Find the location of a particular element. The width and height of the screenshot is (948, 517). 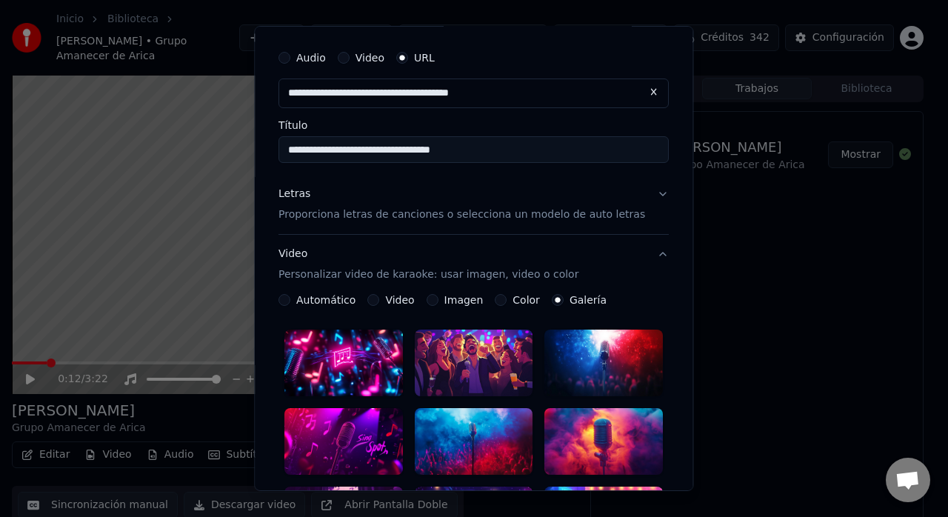

p: Personalizar video de karaoke: usar imagen, video o color is located at coordinates (428, 275).